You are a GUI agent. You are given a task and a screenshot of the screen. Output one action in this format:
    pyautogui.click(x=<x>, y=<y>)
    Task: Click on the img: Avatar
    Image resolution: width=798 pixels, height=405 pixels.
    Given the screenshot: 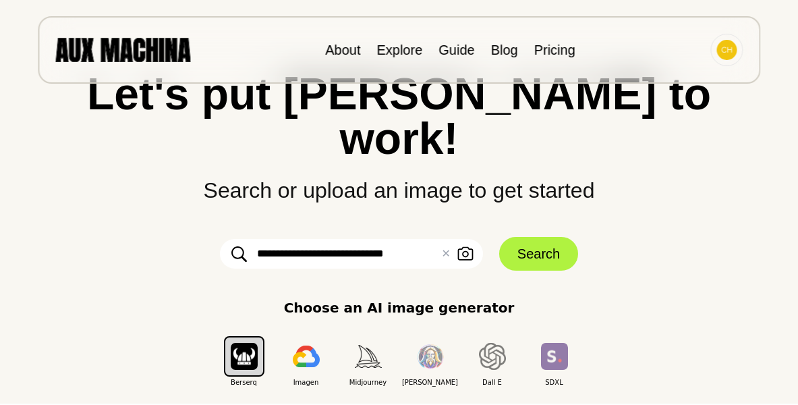 What is the action you would take?
    pyautogui.click(x=726, y=50)
    